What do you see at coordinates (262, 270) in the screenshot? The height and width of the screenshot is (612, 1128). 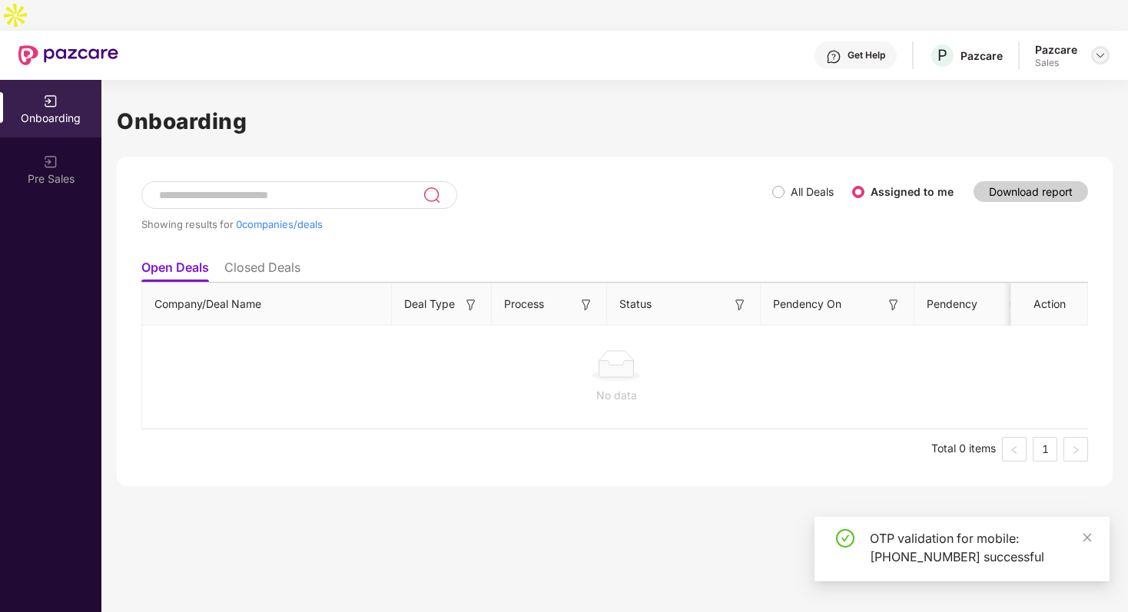 I see `li: Closed Deals` at bounding box center [262, 270].